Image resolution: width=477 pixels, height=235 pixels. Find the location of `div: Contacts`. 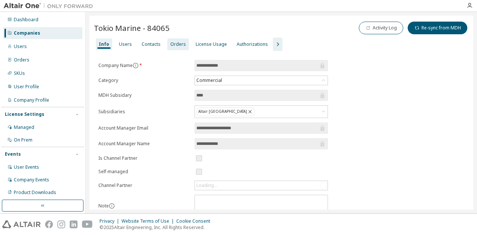

div: Contacts is located at coordinates (151, 44).